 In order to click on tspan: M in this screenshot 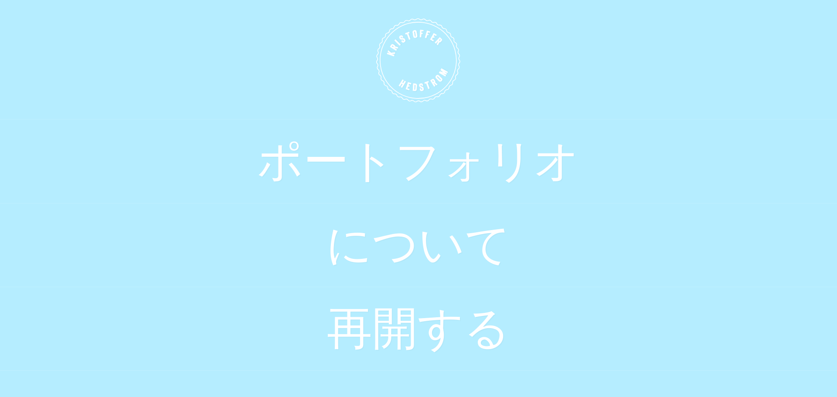, I will do `click(444, 72)`.